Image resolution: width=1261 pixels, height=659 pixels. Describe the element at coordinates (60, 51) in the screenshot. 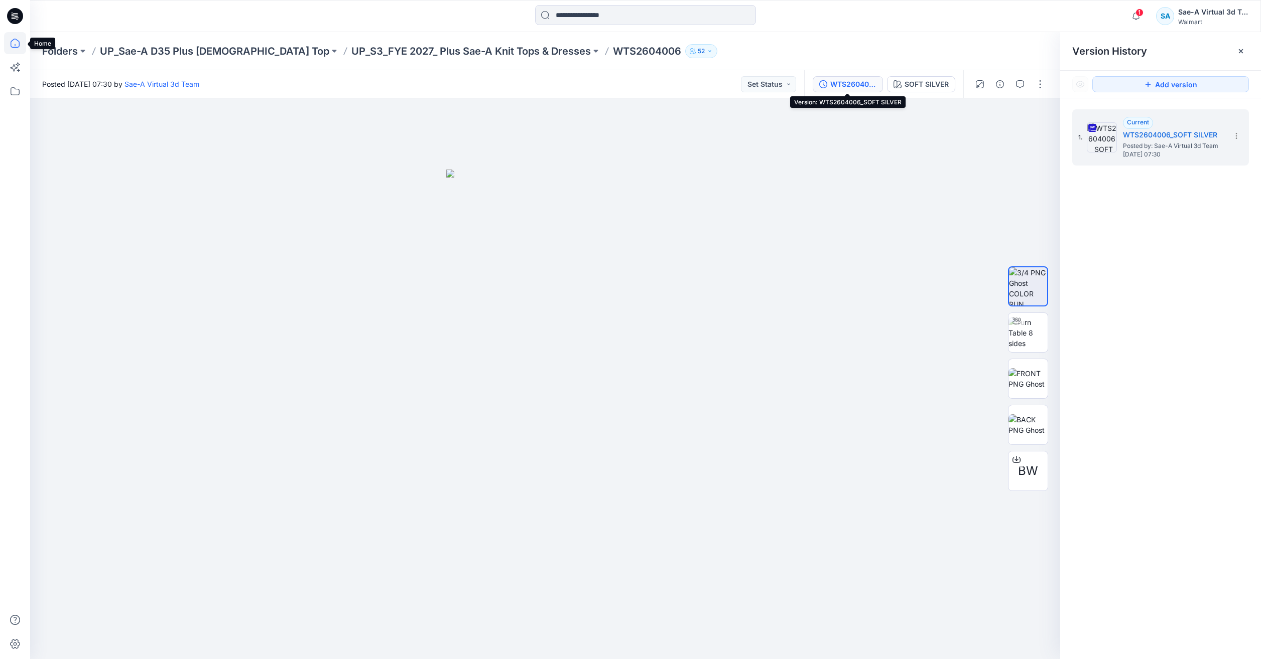

I see `a: Folders` at that location.